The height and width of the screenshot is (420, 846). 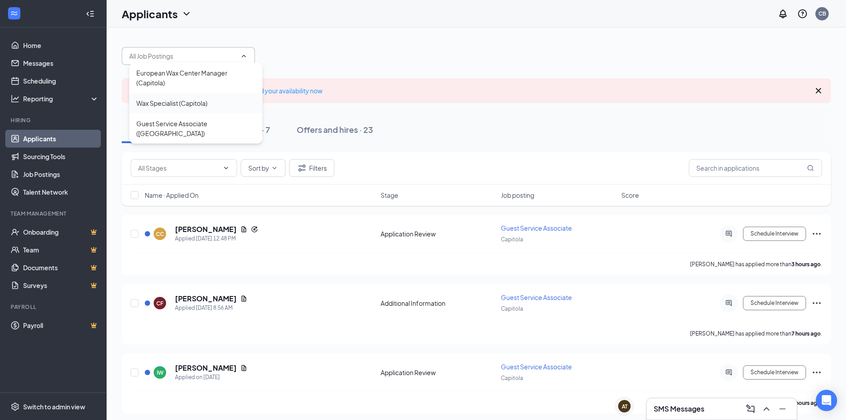 What do you see at coordinates (183, 56) in the screenshot?
I see `input: All Job Postings` at bounding box center [183, 56].